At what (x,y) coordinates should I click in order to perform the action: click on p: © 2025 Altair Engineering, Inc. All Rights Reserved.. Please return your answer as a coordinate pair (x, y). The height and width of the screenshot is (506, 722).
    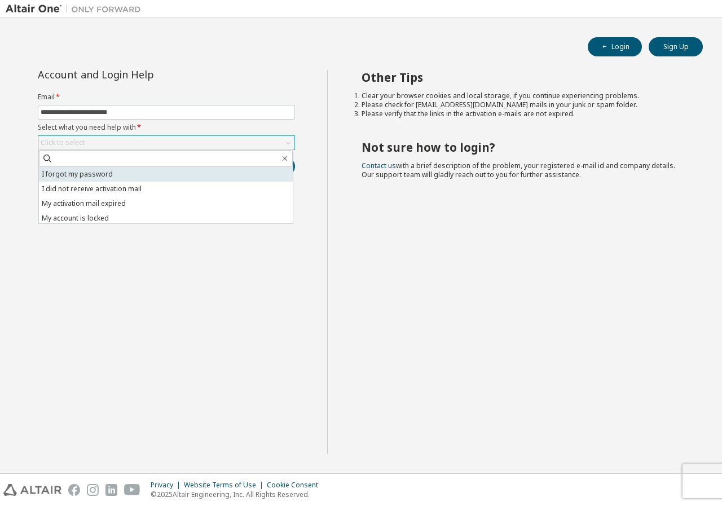
    Looking at the image, I should click on (237, 494).